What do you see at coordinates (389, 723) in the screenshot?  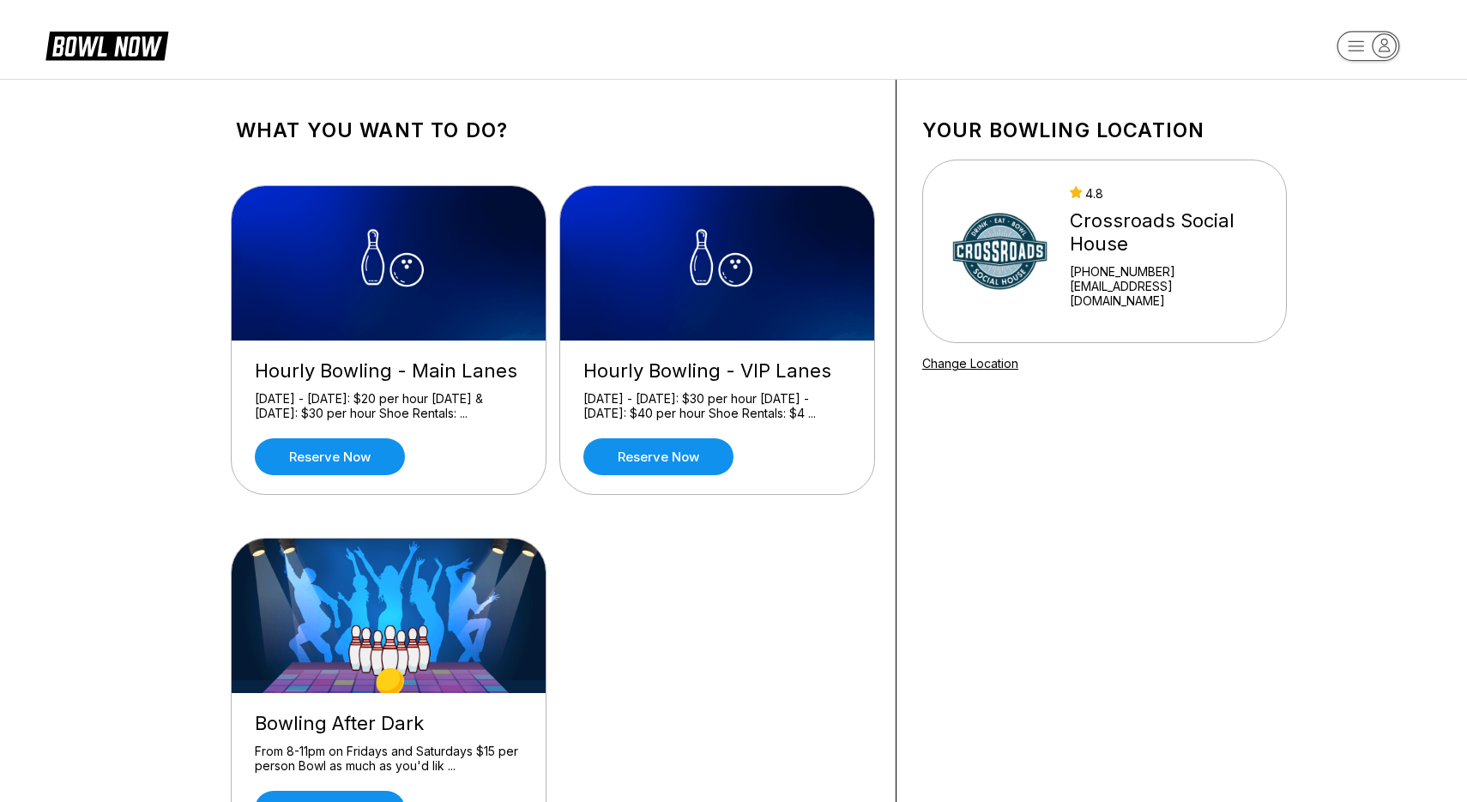 I see `div: Bowling After Dark` at bounding box center [389, 723].